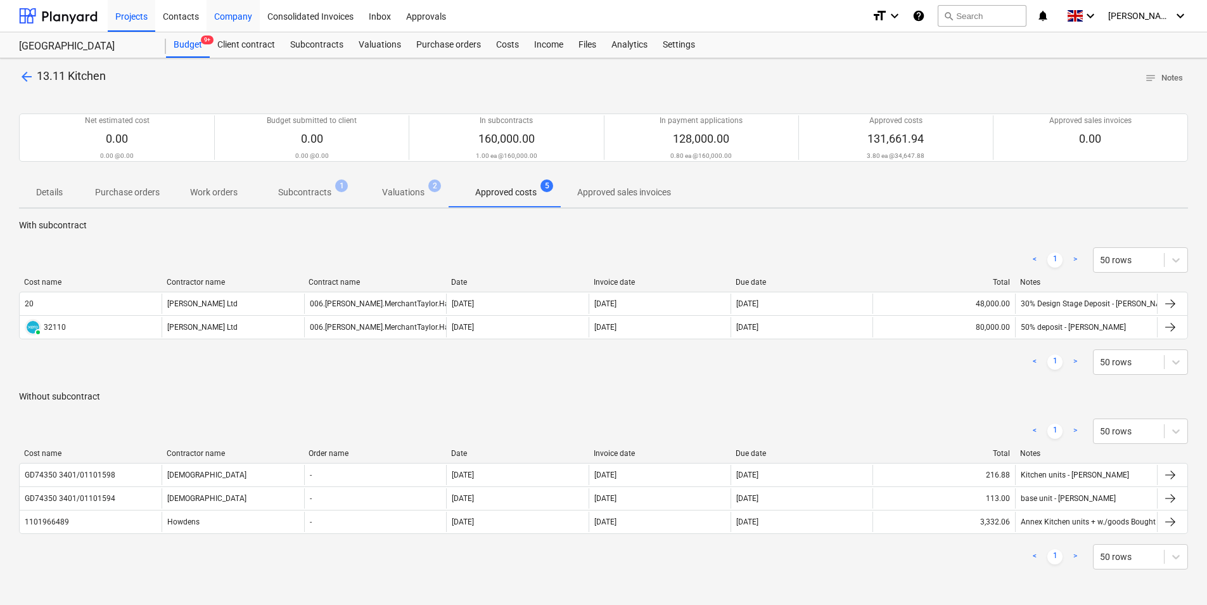  I want to click on div: Howdens, so click(233, 521).